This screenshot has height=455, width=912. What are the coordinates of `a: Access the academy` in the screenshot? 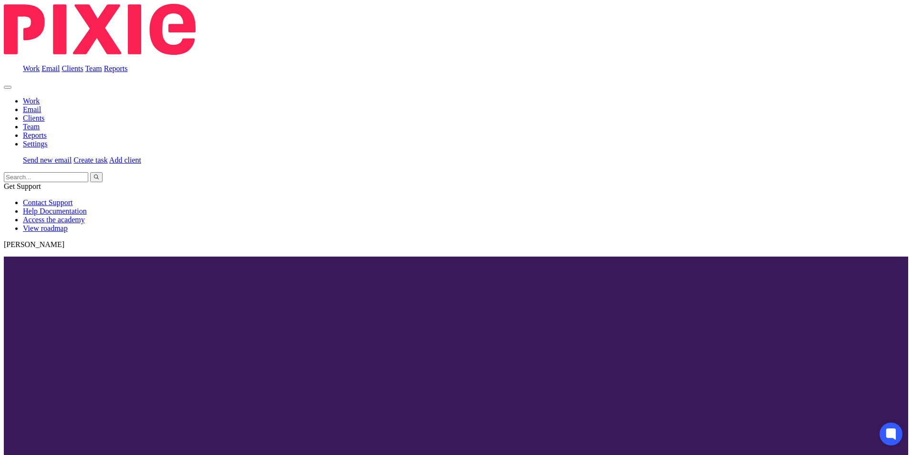 It's located at (54, 219).